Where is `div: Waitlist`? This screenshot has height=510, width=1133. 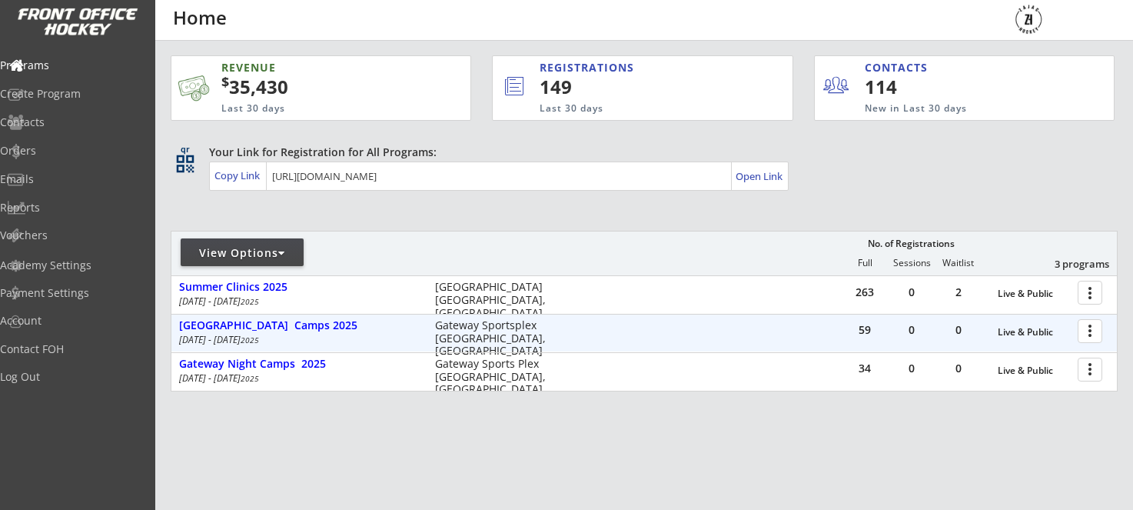
div: Waitlist is located at coordinates (958, 263).